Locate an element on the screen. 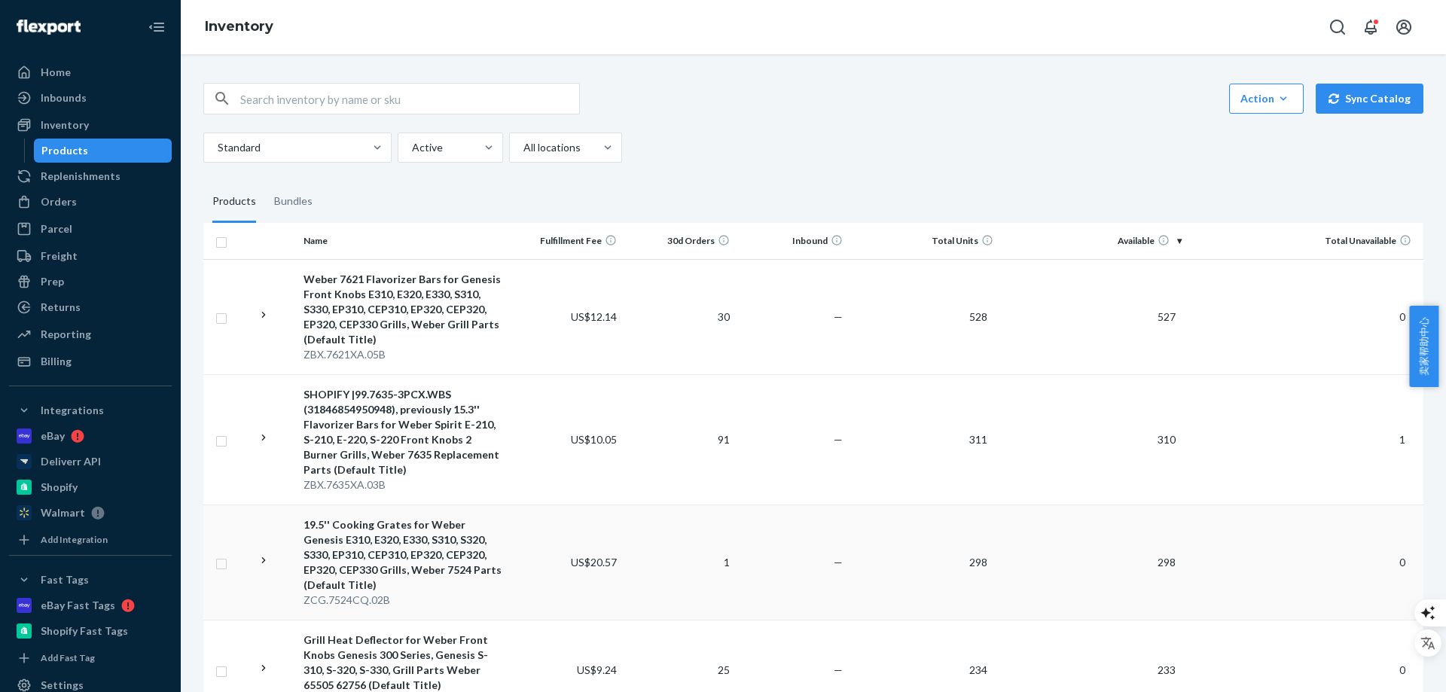  div: SHOPIFY |99.7635-3PCX.WBS (31846854950948), previously 15.3'' Flavorizer Bars for Weber Spirit E-... is located at coordinates (403, 432).